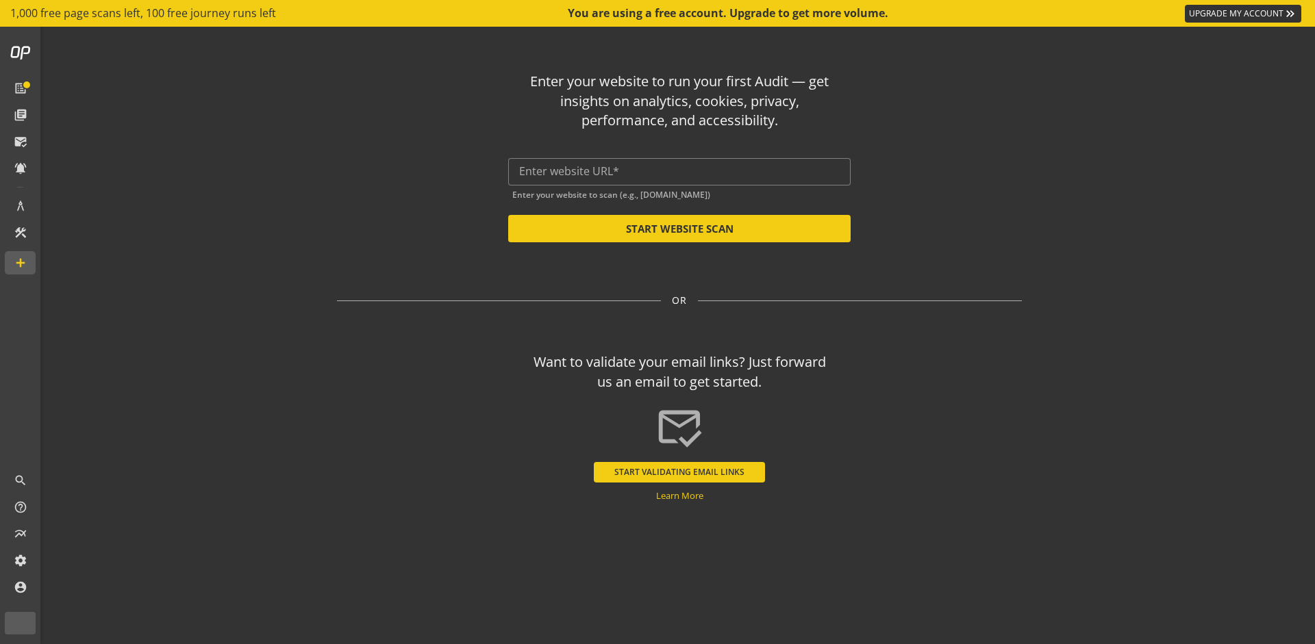  I want to click on mat-icon: add, so click(21, 263).